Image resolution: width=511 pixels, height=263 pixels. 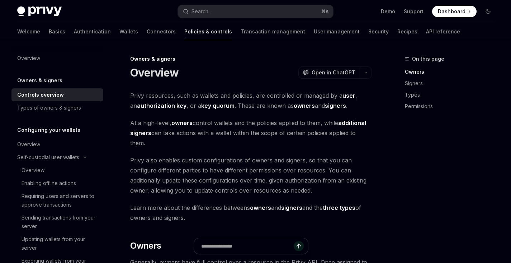 I want to click on a: Types of owners & signers, so click(x=57, y=108).